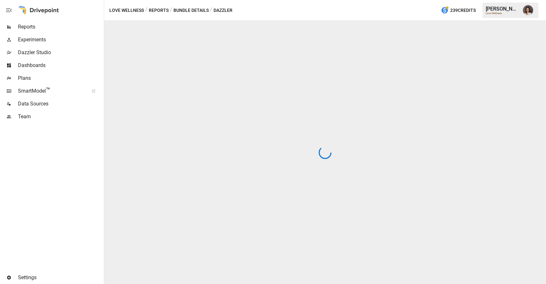 The width and height of the screenshot is (546, 284). I want to click on span: Data Sources, so click(60, 104).